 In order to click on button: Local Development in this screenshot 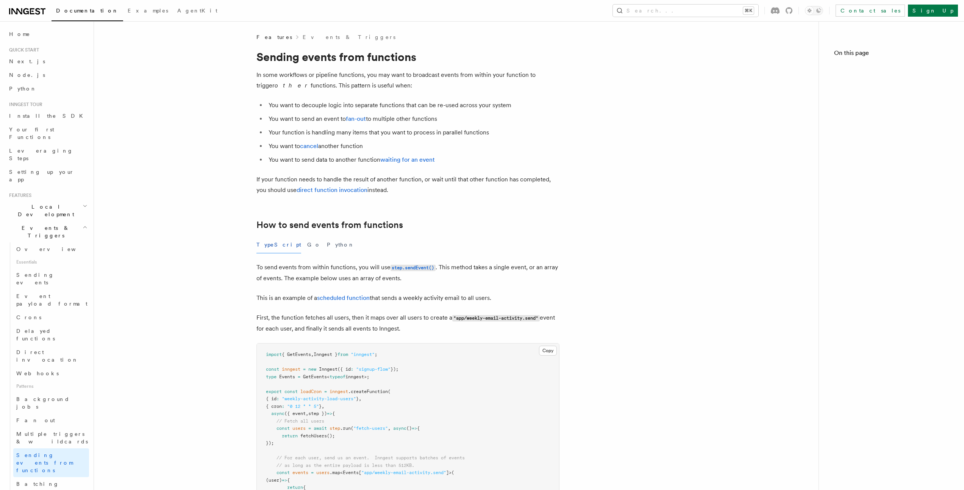, I will do `click(47, 211)`.